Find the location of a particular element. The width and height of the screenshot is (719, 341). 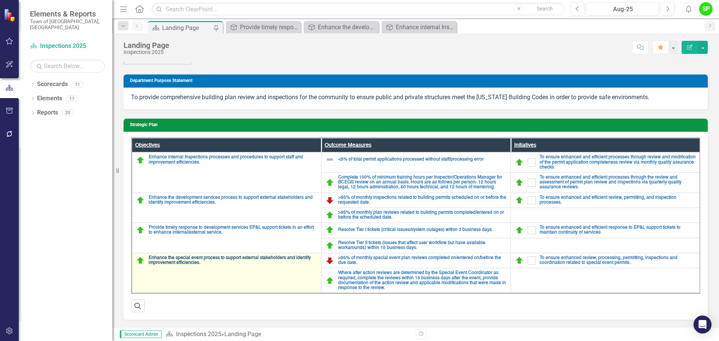

div: Aug-25 is located at coordinates (623, 9).